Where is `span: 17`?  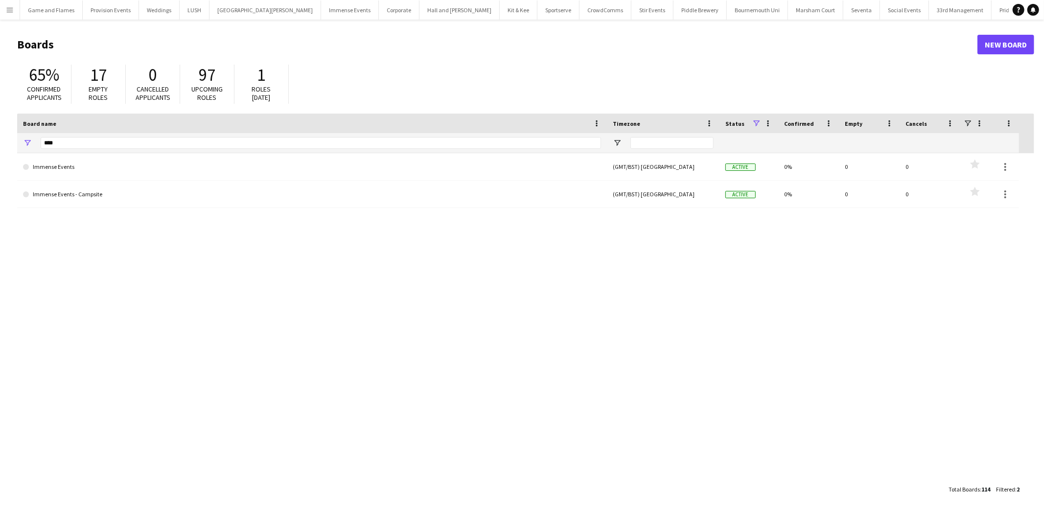
span: 17 is located at coordinates (98, 75).